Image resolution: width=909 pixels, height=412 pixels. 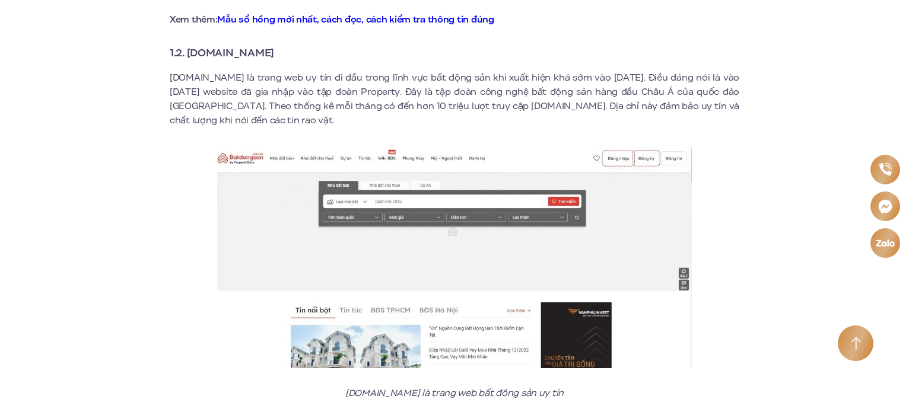 I want to click on img: Phone icon, so click(x=885, y=169).